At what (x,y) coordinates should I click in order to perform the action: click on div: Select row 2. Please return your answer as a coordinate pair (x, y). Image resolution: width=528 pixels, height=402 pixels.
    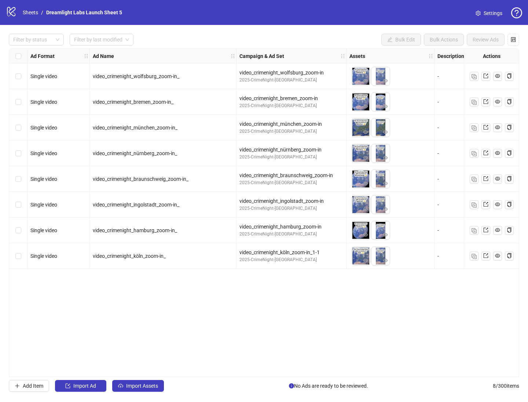
    Looking at the image, I should click on (18, 102).